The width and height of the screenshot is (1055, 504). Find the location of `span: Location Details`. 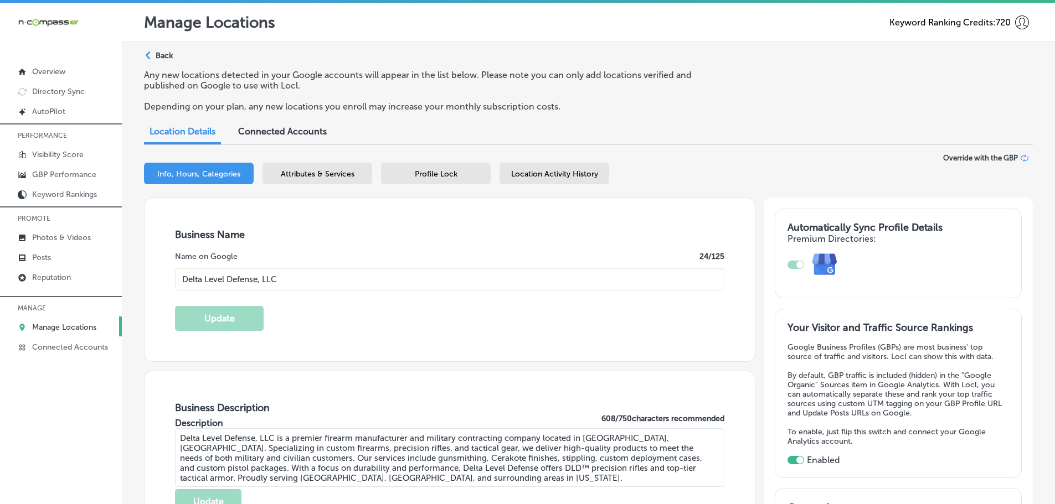

span: Location Details is located at coordinates (182, 131).